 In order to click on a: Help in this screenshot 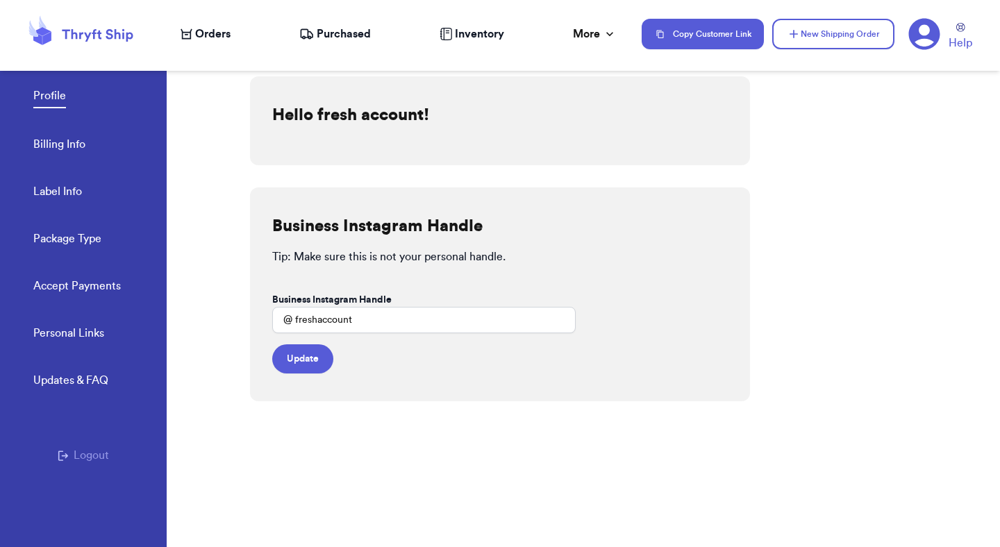, I will do `click(961, 37)`.